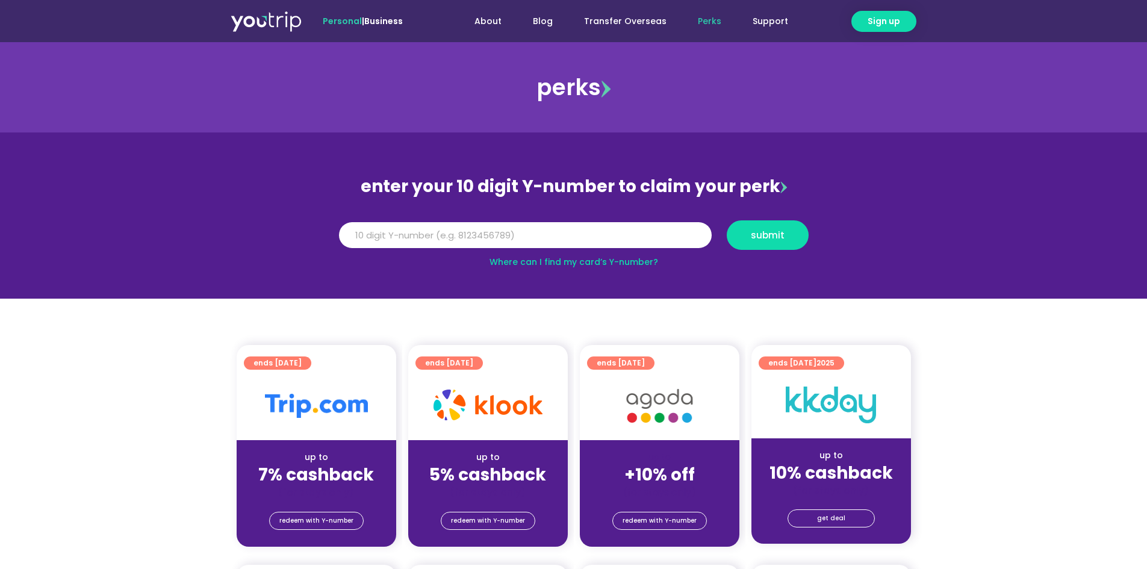 This screenshot has width=1147, height=569. What do you see at coordinates (659, 457) in the screenshot?
I see `span: up to` at bounding box center [659, 457].